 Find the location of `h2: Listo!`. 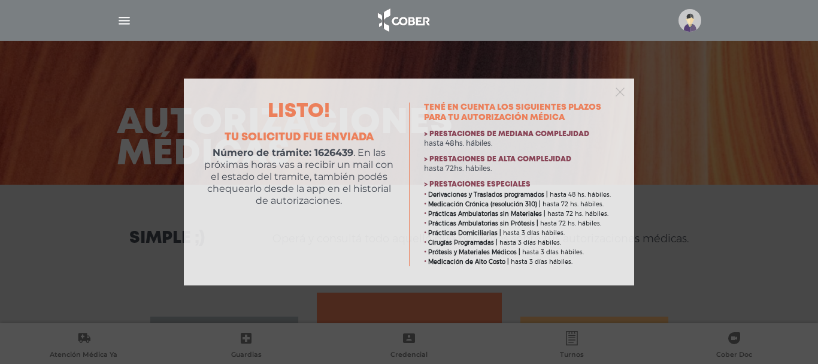

h2: Listo! is located at coordinates (299, 112).